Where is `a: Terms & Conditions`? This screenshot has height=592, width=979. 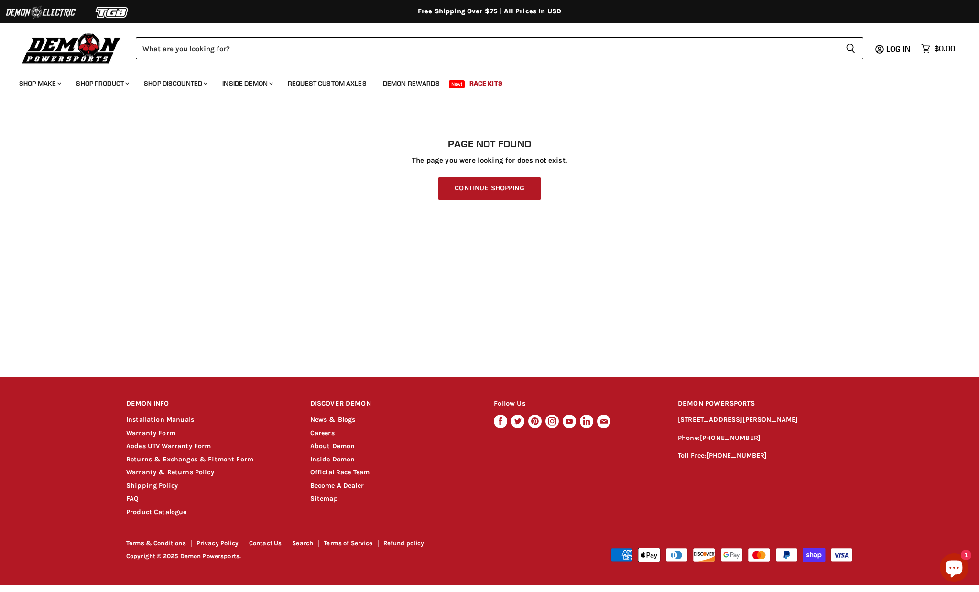
a: Terms & Conditions is located at coordinates (156, 543).